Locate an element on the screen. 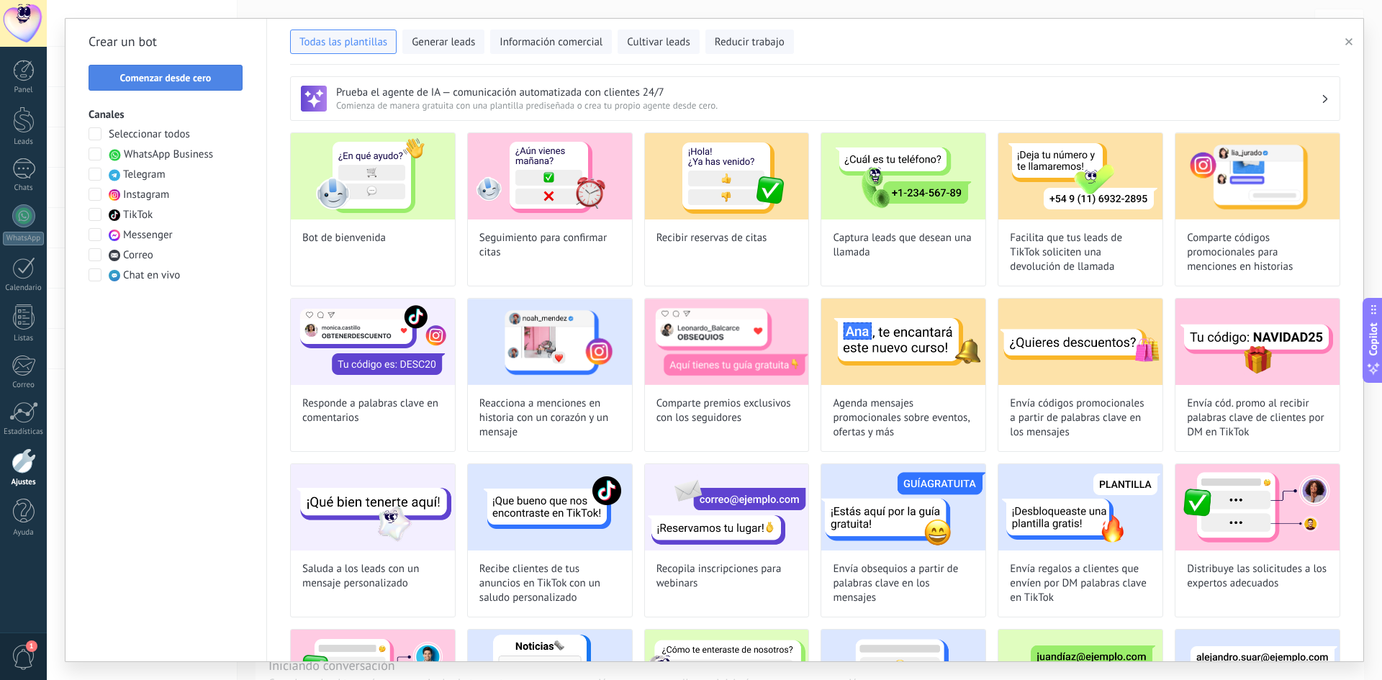 This screenshot has width=1382, height=680. h2: Crear un bot is located at coordinates (166, 42).